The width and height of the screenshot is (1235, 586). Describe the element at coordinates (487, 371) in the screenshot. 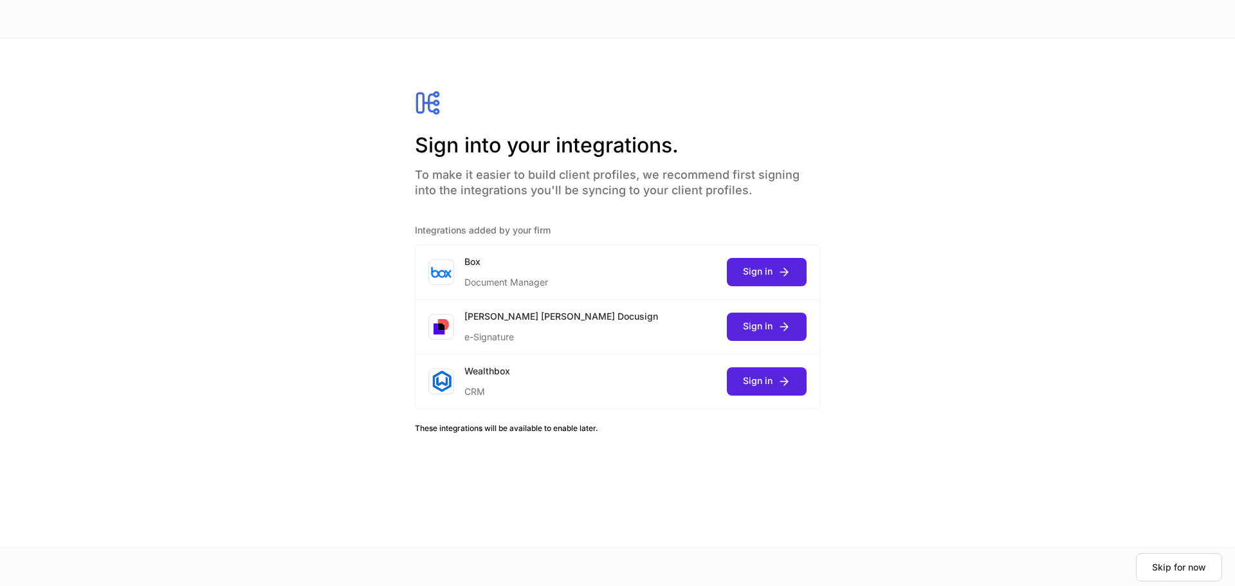

I see `div: Wealthbox` at that location.